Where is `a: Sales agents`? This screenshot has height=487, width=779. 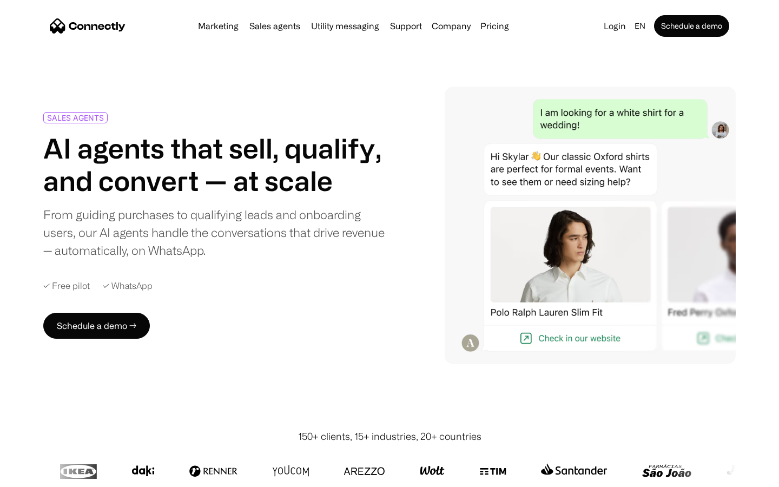 a: Sales agents is located at coordinates (275, 26).